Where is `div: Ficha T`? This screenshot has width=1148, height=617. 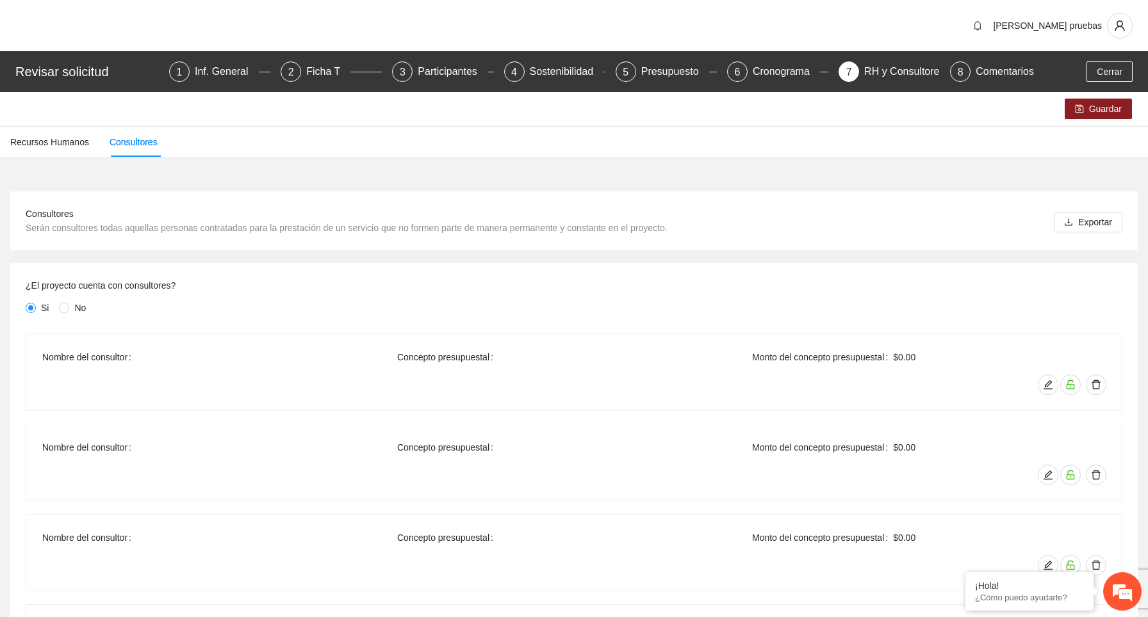 div: Ficha T is located at coordinates (328, 72).